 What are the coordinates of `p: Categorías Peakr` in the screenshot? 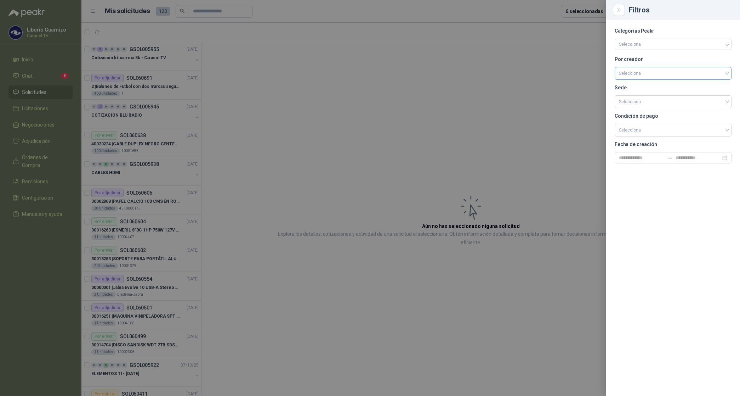 It's located at (673, 31).